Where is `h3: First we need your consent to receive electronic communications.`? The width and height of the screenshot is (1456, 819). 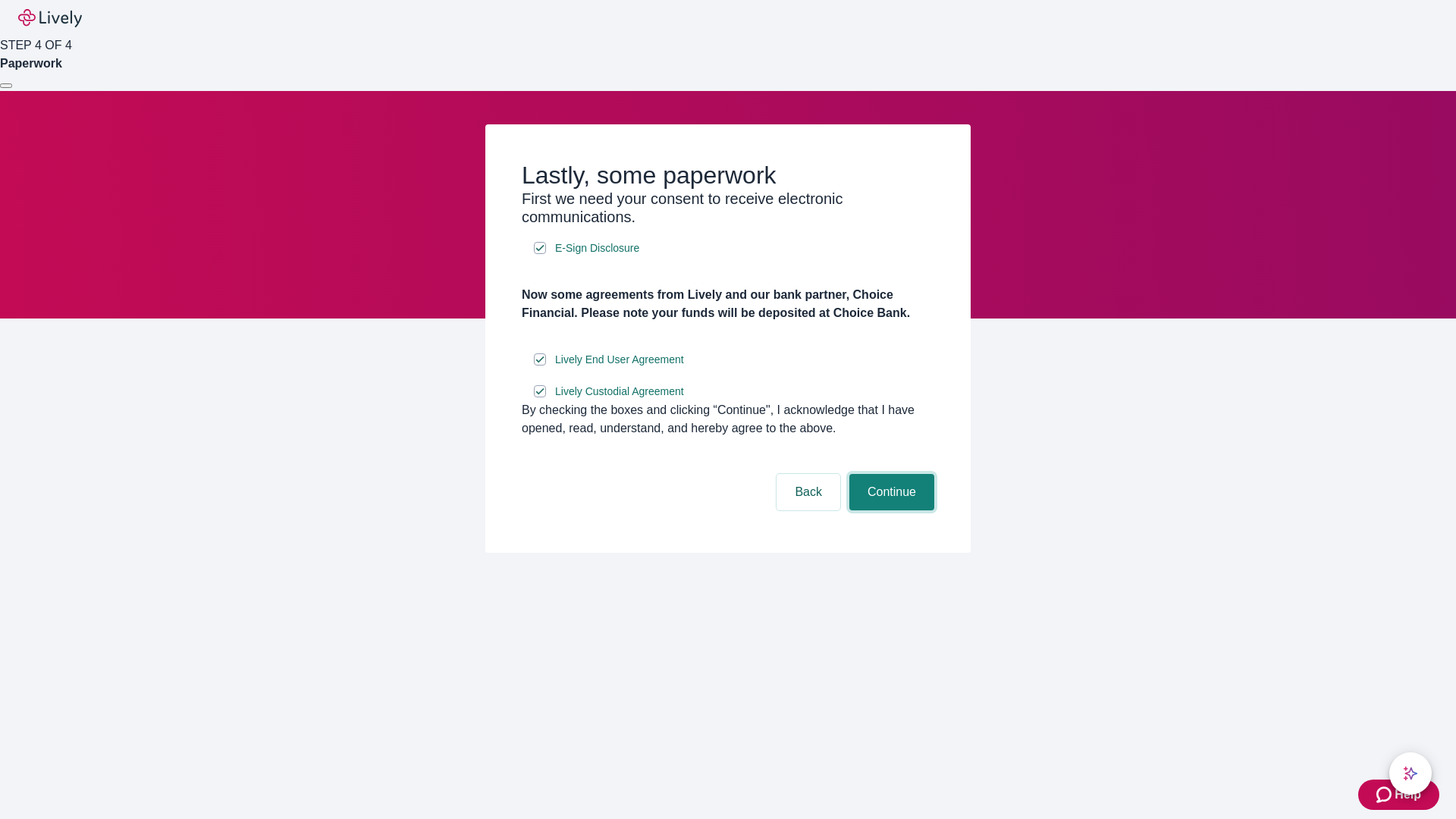 h3: First we need your consent to receive electronic communications. is located at coordinates (728, 207).